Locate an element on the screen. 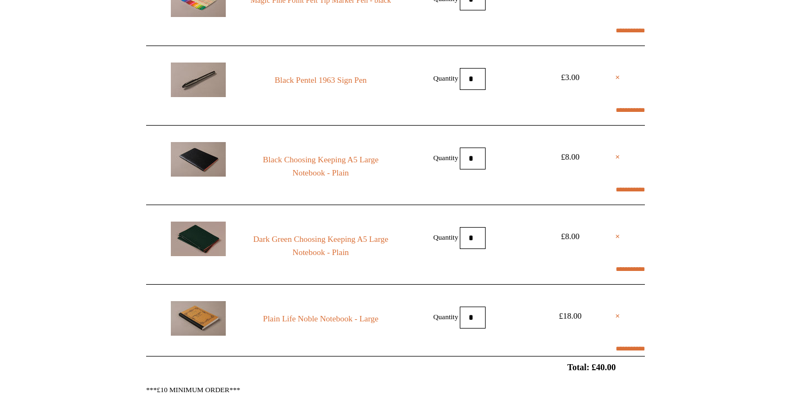 The height and width of the screenshot is (396, 791). img: Dark Green Choosing Keeping A5 Large Notebook - Plain is located at coordinates (198, 239).